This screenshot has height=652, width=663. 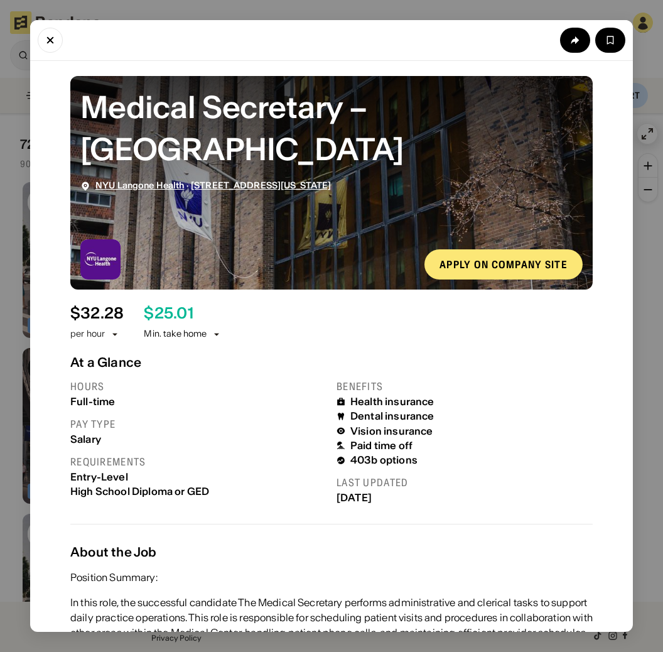 What do you see at coordinates (198, 386) in the screenshot?
I see `div: Hours` at bounding box center [198, 386].